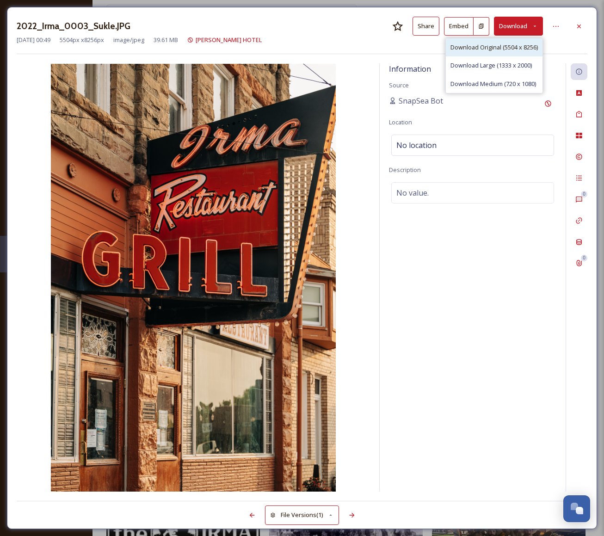 This screenshot has height=536, width=604. What do you see at coordinates (74, 26) in the screenshot?
I see `h3: 2022_Irma_0003_Sukle.JPG` at bounding box center [74, 26].